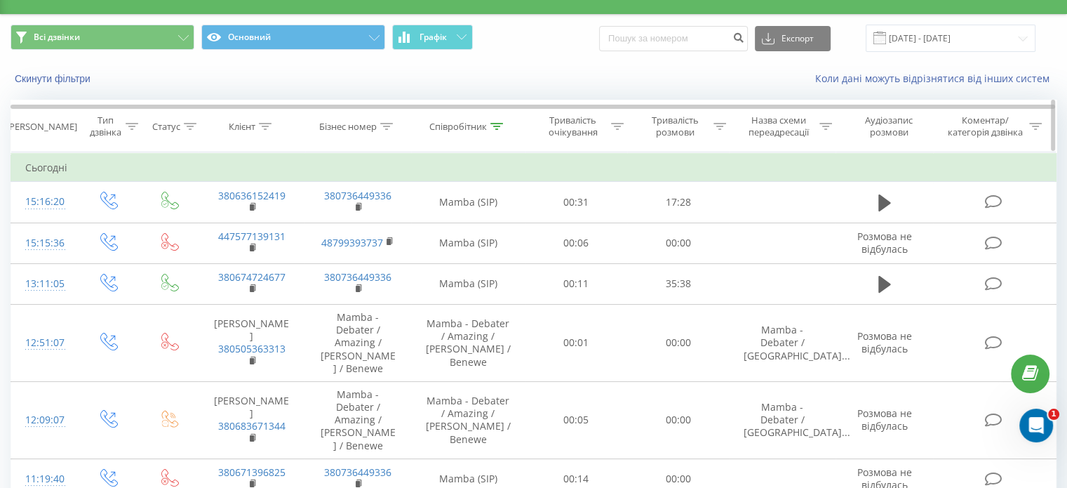 The height and width of the screenshot is (488, 1067). What do you see at coordinates (348, 126) in the screenshot?
I see `div: Бізнес номер` at bounding box center [348, 126].